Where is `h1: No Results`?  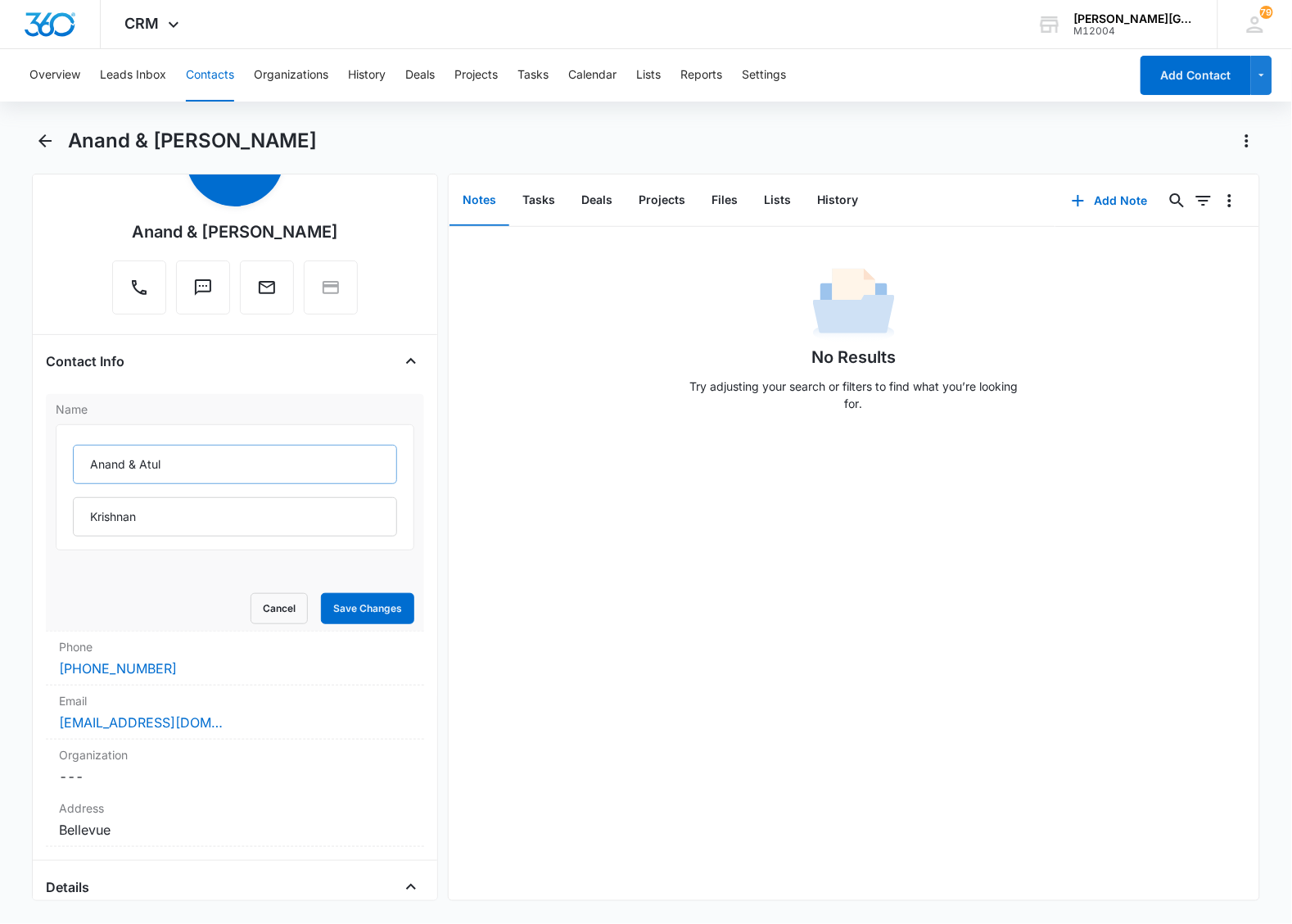
h1: No Results is located at coordinates (854, 357).